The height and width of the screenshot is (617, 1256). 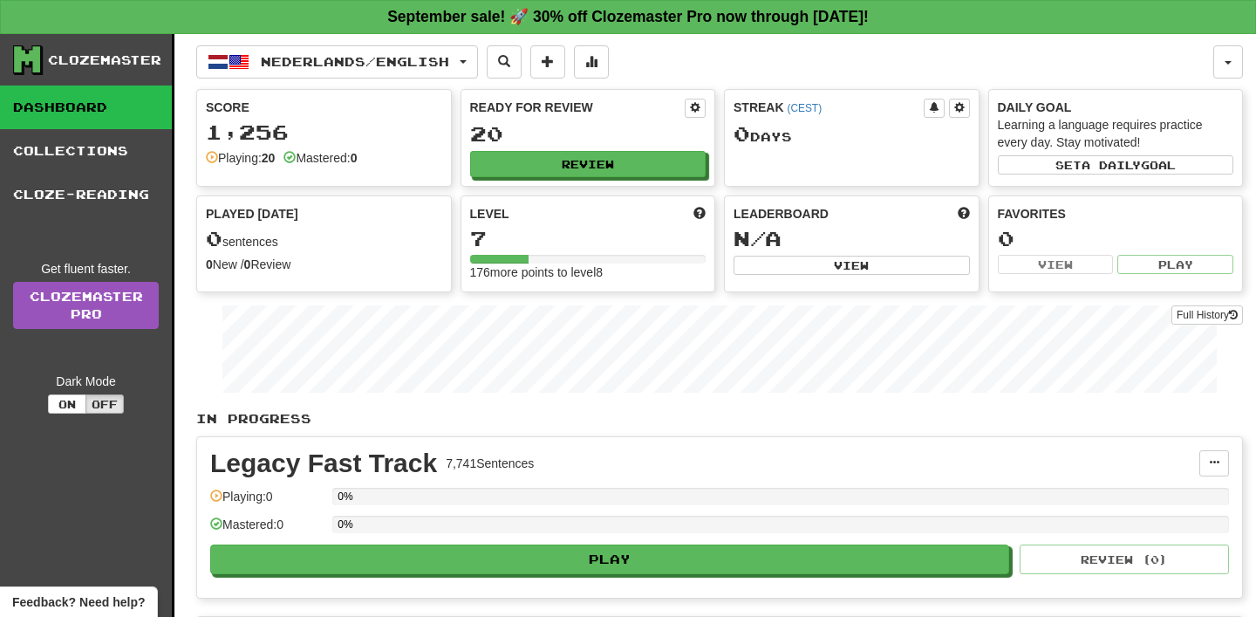 I want to click on div: Daily Goal, so click(x=1116, y=107).